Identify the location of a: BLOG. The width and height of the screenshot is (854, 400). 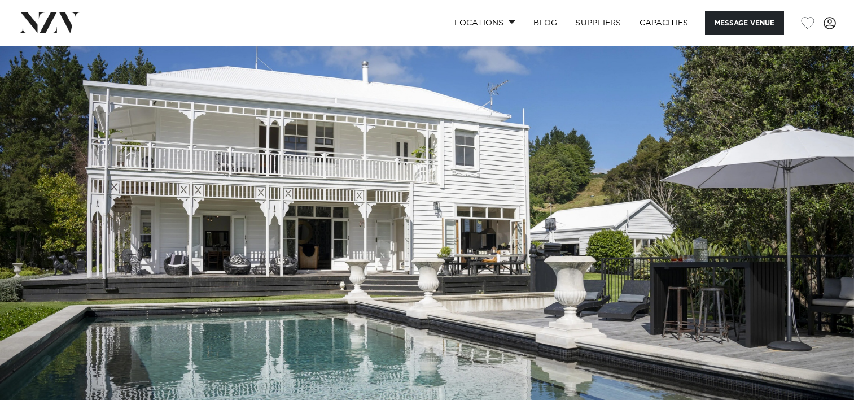
(545, 23).